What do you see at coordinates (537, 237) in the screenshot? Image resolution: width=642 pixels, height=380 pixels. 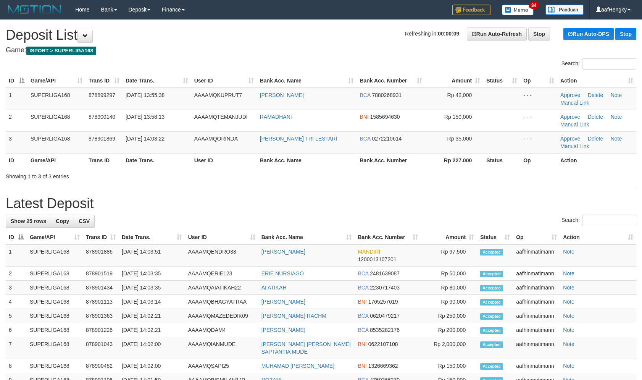 I see `th: Op: activate to sort column ascending` at bounding box center [537, 237].